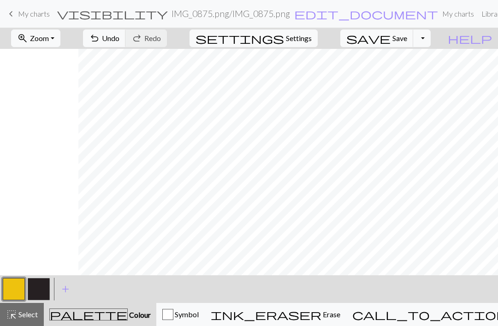 The image size is (498, 326). Describe the element at coordinates (12, 314) in the screenshot. I see `span: highlight_alt` at that location.